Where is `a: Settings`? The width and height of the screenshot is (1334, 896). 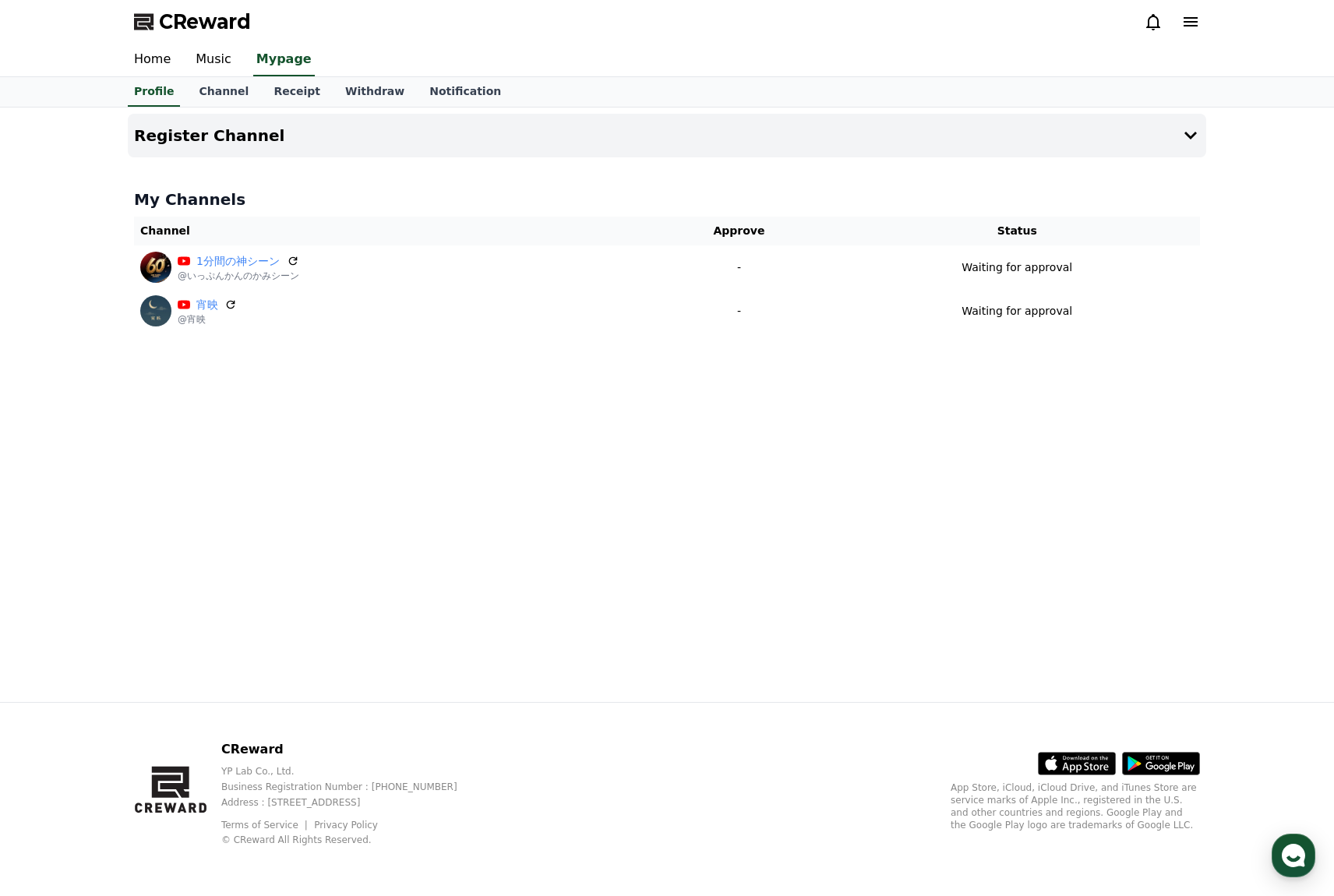
a: Settings is located at coordinates (250, 514).